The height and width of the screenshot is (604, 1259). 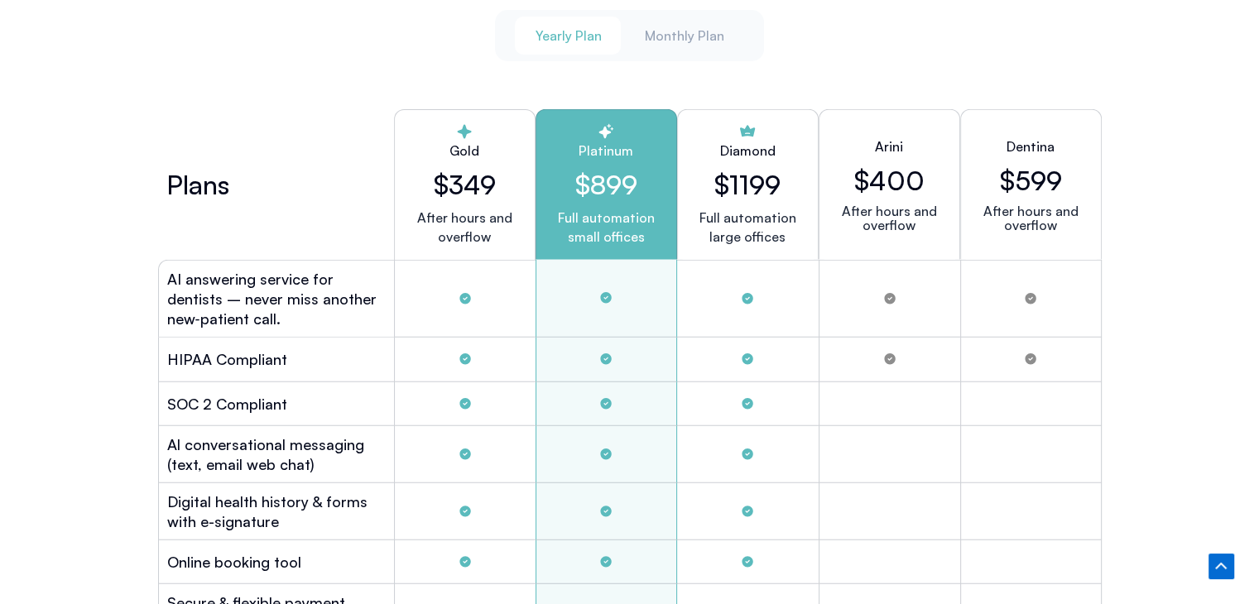 What do you see at coordinates (198, 185) in the screenshot?
I see `h2: Plans` at bounding box center [198, 185].